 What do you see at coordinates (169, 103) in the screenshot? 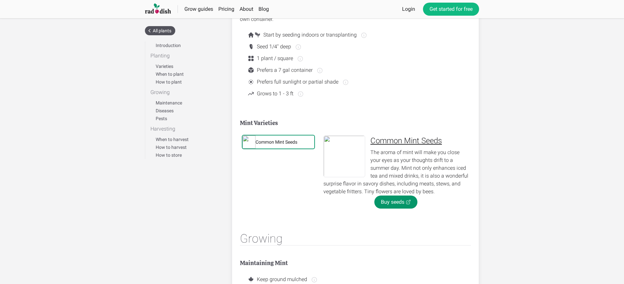
I see `a: Maintenance` at bounding box center [169, 103].